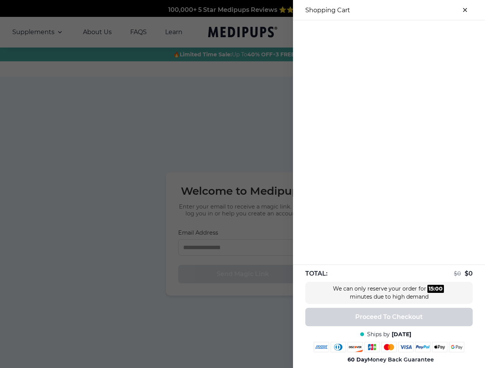 The width and height of the screenshot is (485, 368). I want to click on div: 00, so click(439, 289).